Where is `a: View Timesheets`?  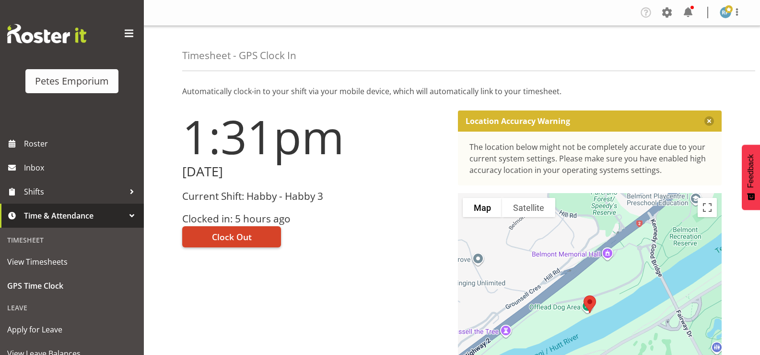
a: View Timesheets is located at coordinates (72, 261).